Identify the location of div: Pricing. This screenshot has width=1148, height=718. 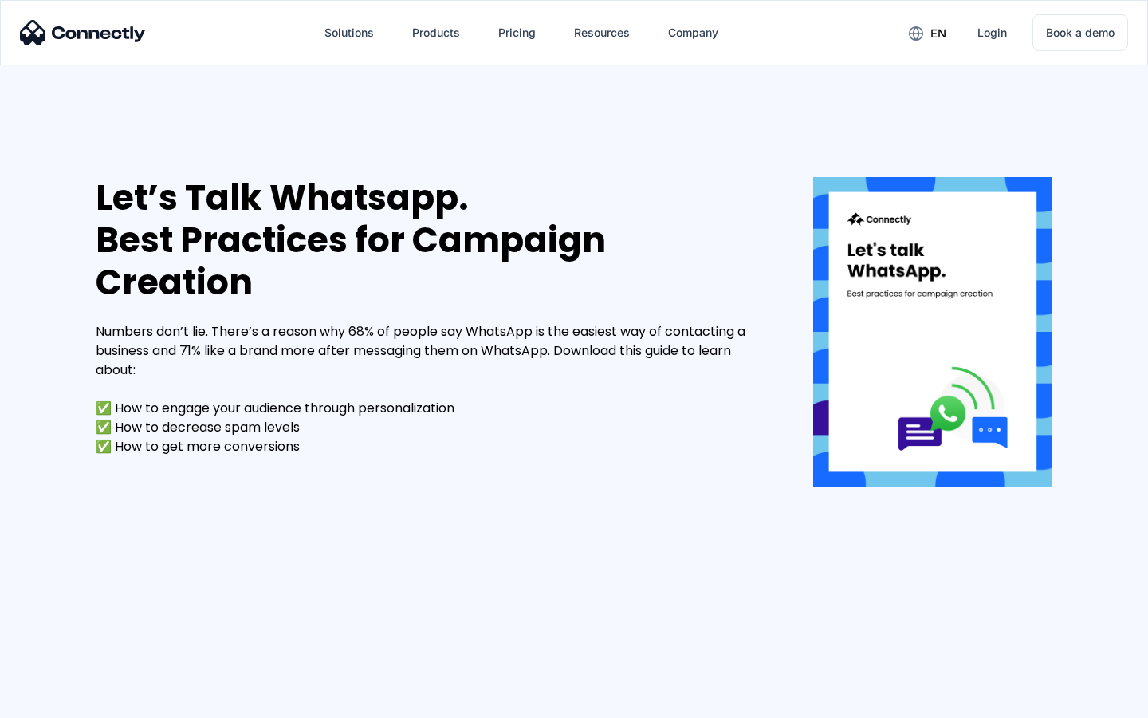
(517, 33).